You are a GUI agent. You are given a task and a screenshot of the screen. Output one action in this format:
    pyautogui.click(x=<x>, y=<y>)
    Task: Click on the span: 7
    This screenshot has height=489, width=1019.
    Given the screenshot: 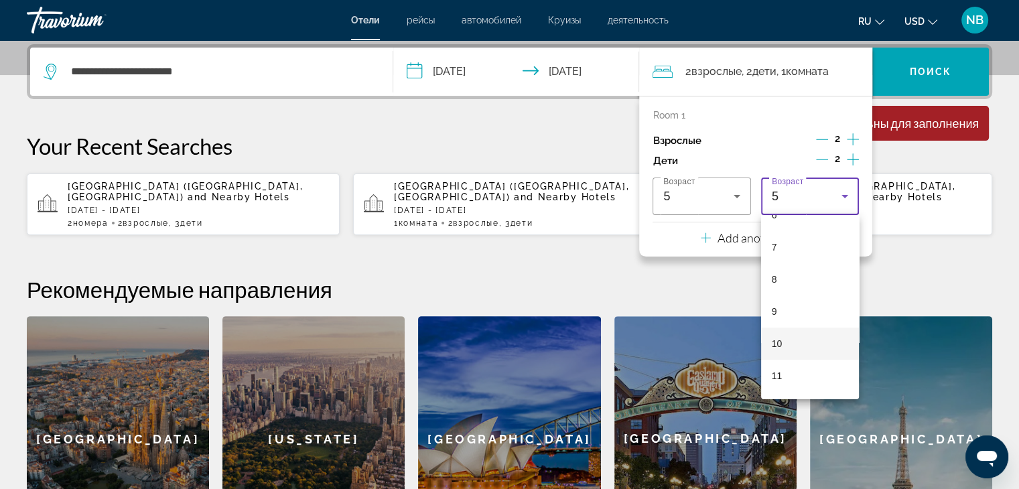 What is the action you would take?
    pyautogui.click(x=774, y=247)
    